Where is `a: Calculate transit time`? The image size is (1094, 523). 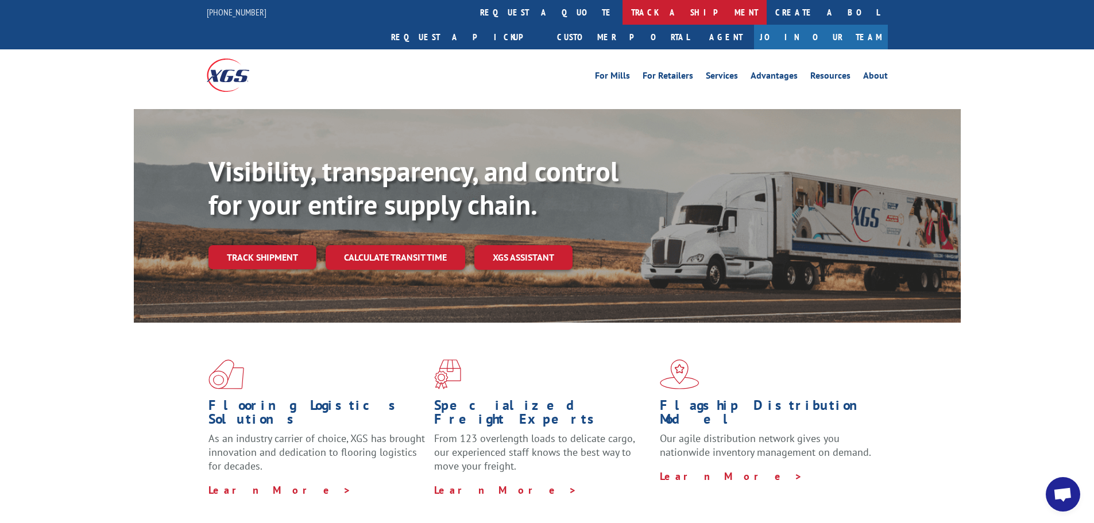
a: Calculate transit time is located at coordinates (395, 257).